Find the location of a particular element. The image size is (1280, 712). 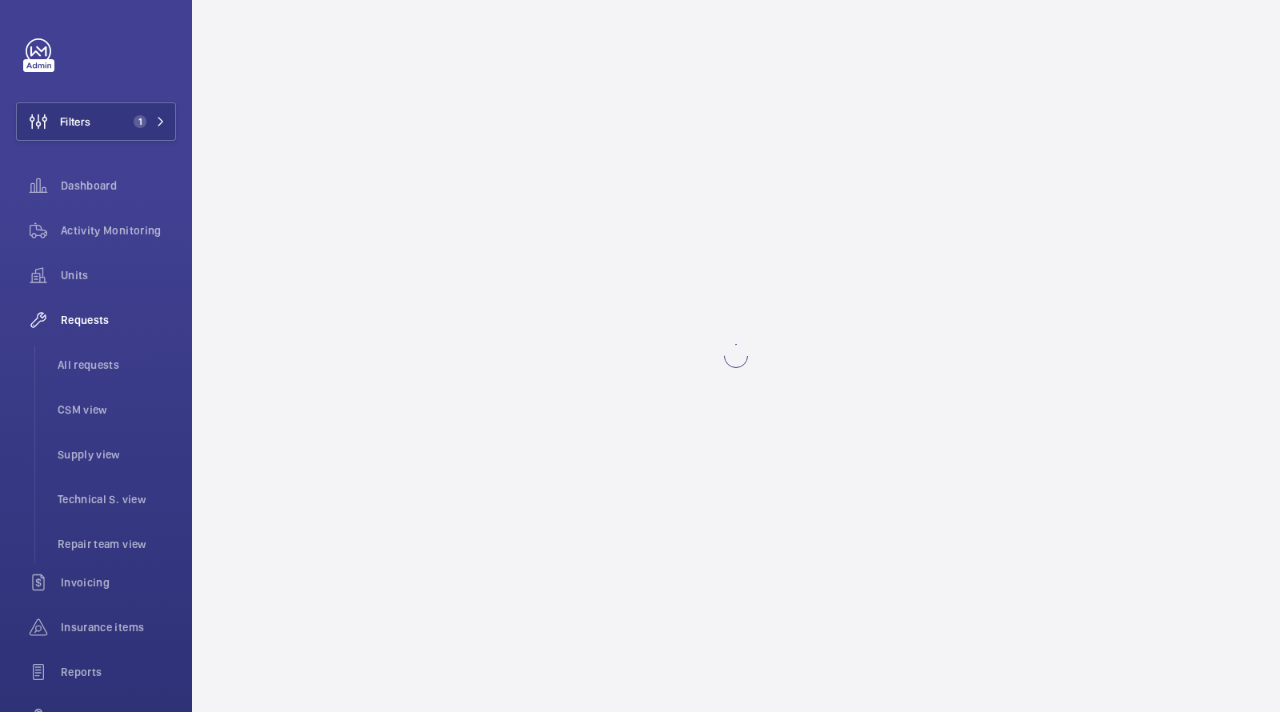

span: Dashboard is located at coordinates (118, 186).